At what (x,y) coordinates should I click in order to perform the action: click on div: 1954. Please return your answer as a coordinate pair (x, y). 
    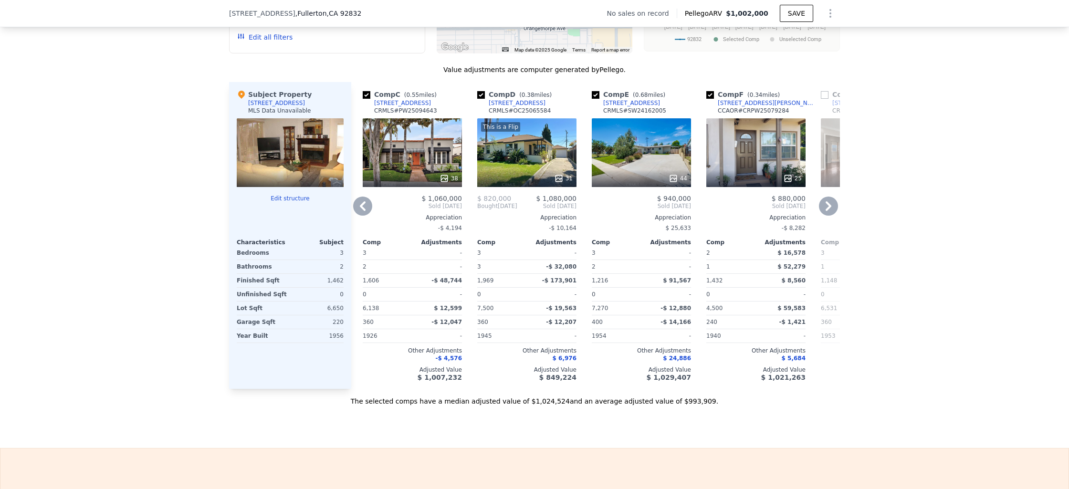
    Looking at the image, I should click on (616, 336).